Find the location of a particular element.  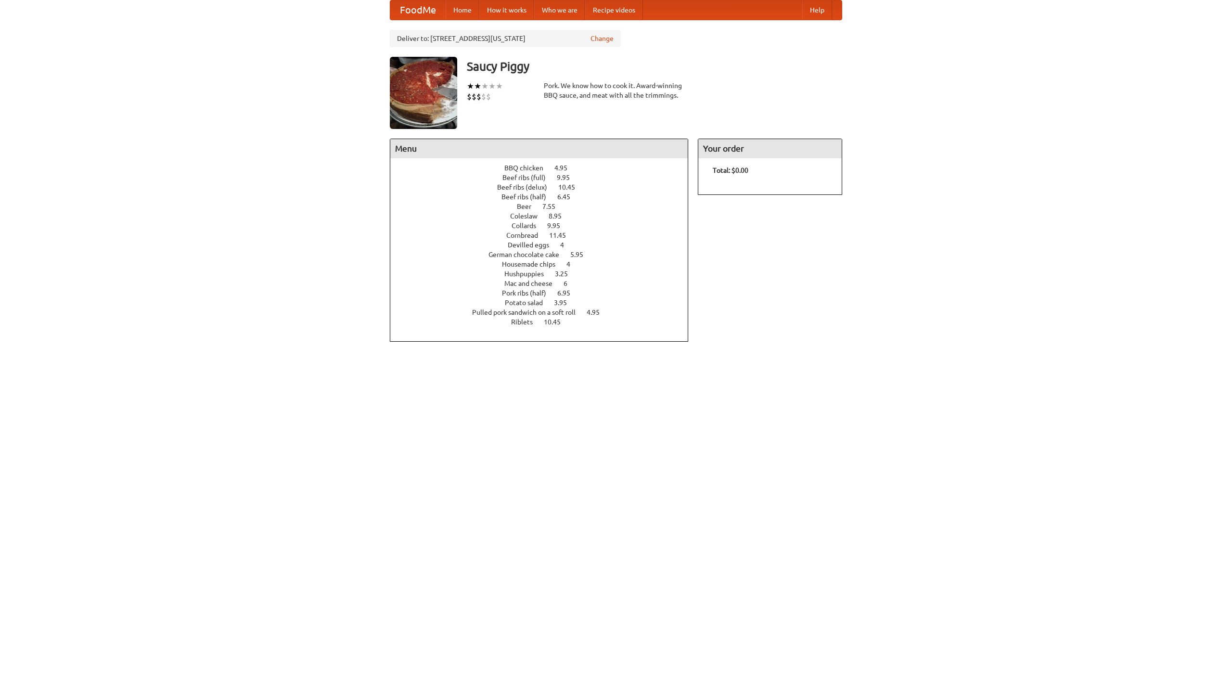

span: Collards is located at coordinates (528, 226).